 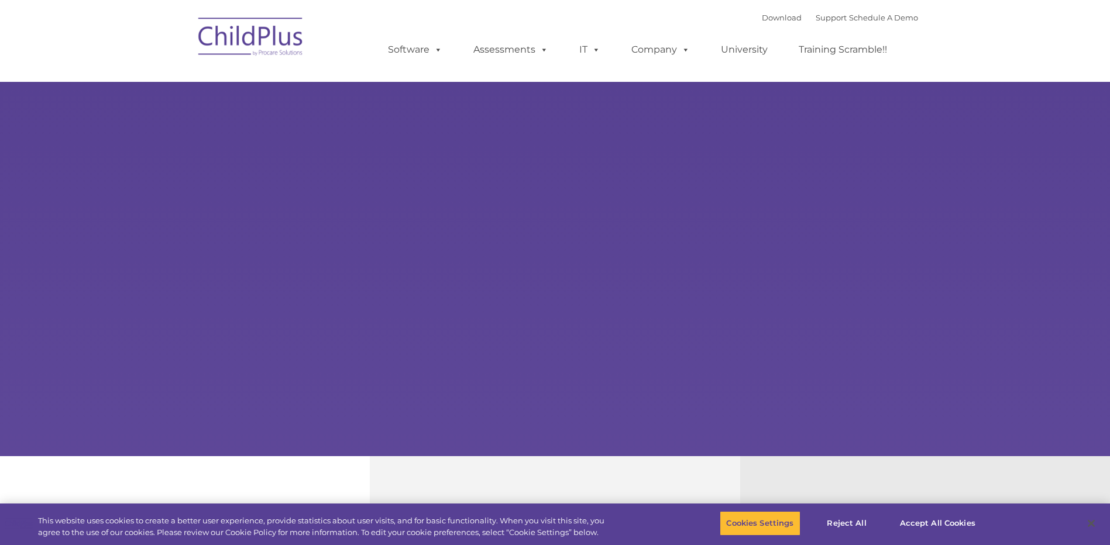 What do you see at coordinates (937, 524) in the screenshot?
I see `button: Accept All Cookies` at bounding box center [937, 524].